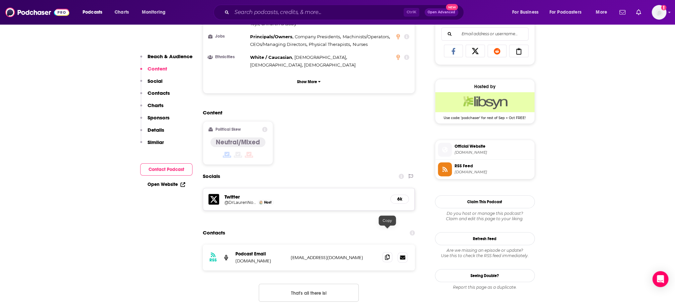  What do you see at coordinates (306, 113) in the screenshot?
I see `h2: Content` at bounding box center [306, 113].